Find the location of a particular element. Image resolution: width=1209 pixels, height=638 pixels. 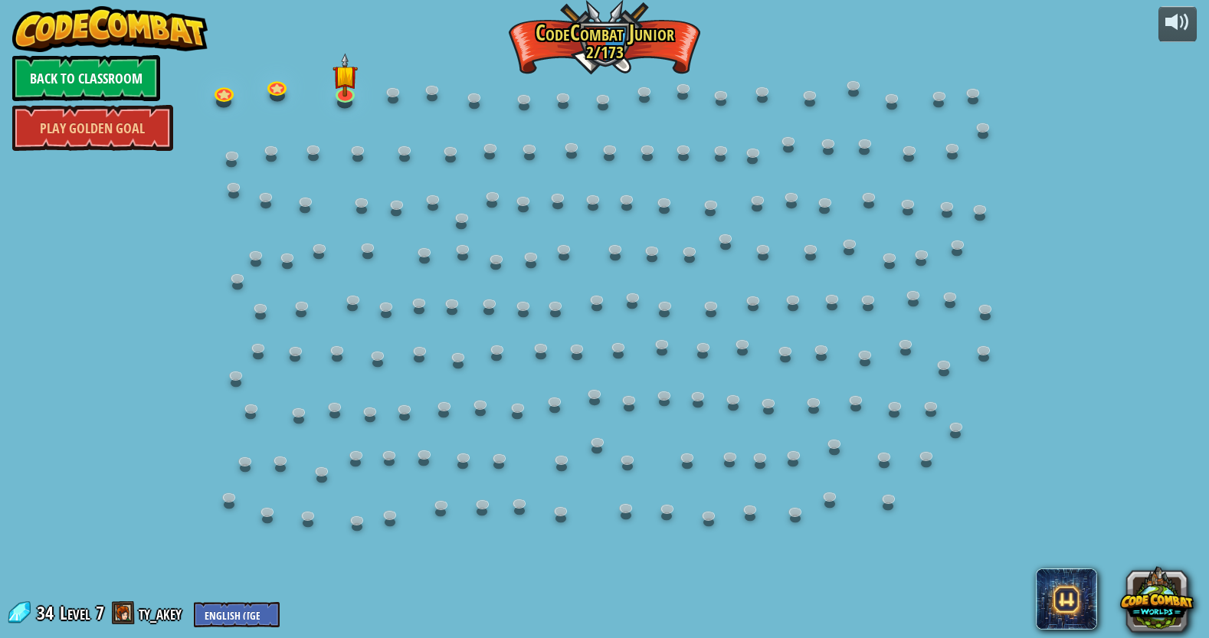

a: Back to Classroom is located at coordinates (86, 78).